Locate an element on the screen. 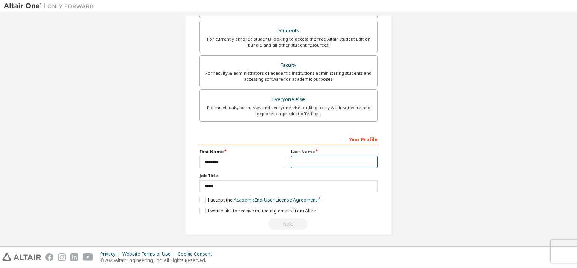 The image size is (577, 268). label: Job Title is located at coordinates (288, 176).